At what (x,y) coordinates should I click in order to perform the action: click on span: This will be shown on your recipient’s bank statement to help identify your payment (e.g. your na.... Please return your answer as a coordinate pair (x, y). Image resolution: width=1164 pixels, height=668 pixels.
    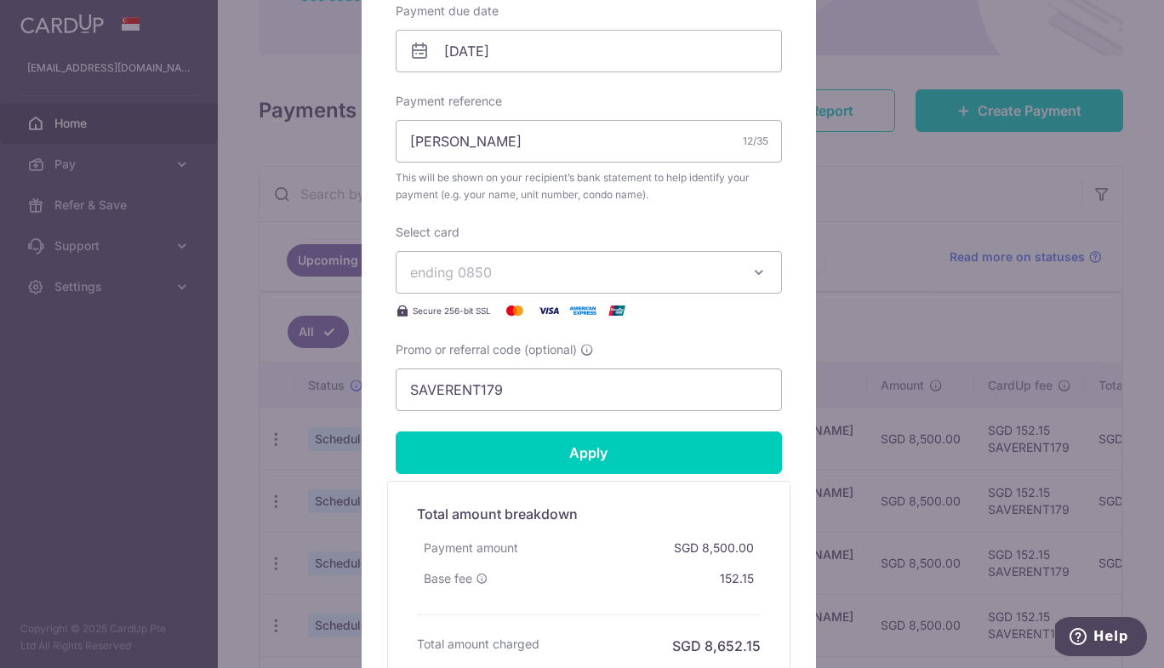
    Looking at the image, I should click on (589, 186).